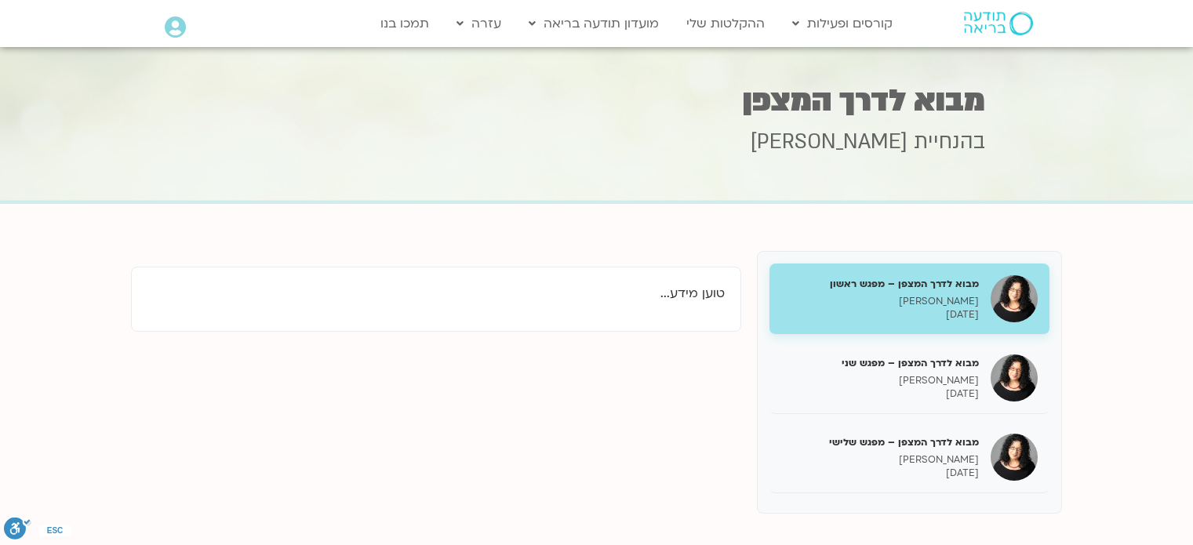  Describe the element at coordinates (949, 142) in the screenshot. I see `span: בהנחיית` at that location.